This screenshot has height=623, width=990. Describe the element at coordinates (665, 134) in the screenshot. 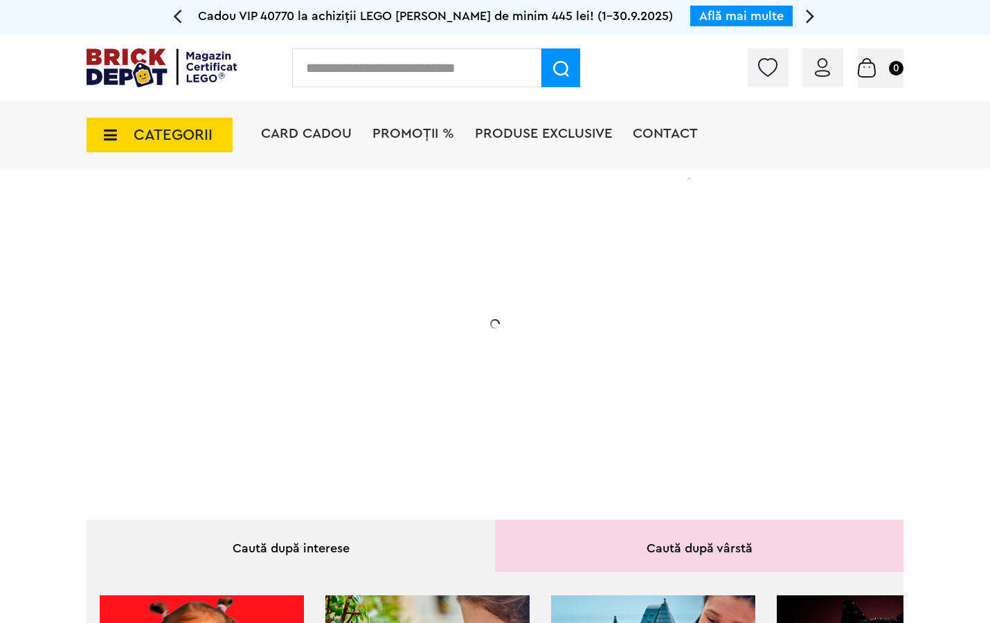

I see `a: Contact` at that location.